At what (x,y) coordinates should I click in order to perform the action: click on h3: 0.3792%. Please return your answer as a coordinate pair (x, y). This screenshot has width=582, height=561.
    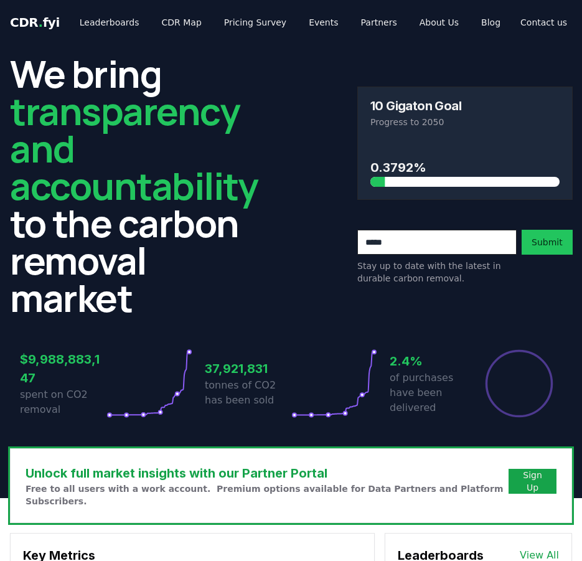
    Looking at the image, I should click on (465, 168).